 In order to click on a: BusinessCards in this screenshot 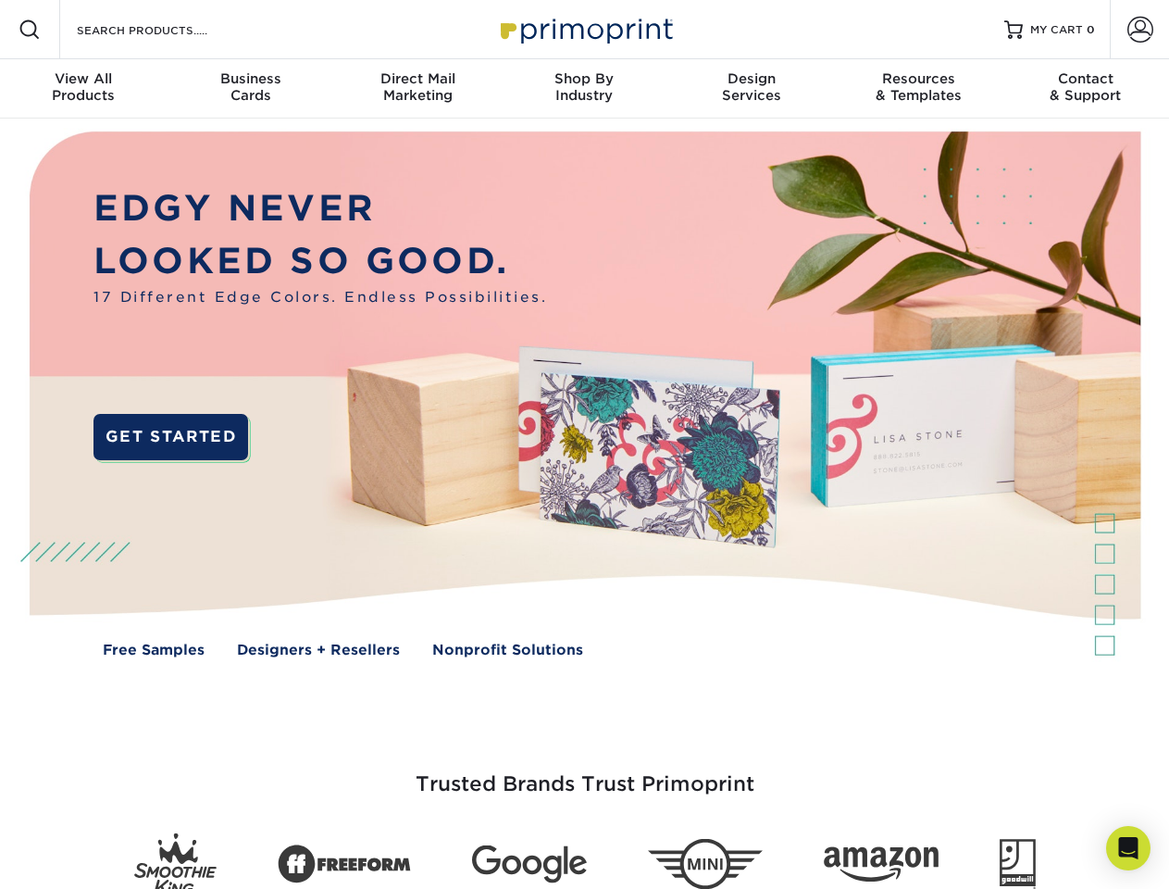, I will do `click(250, 89)`.